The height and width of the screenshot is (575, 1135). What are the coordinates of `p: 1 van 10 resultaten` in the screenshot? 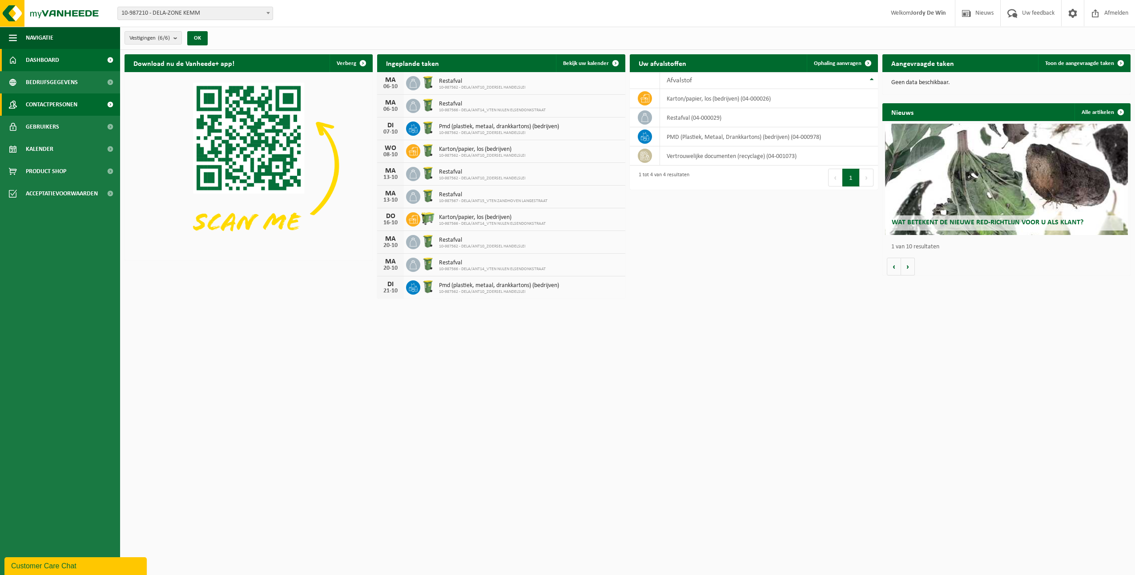 It's located at (1009, 247).